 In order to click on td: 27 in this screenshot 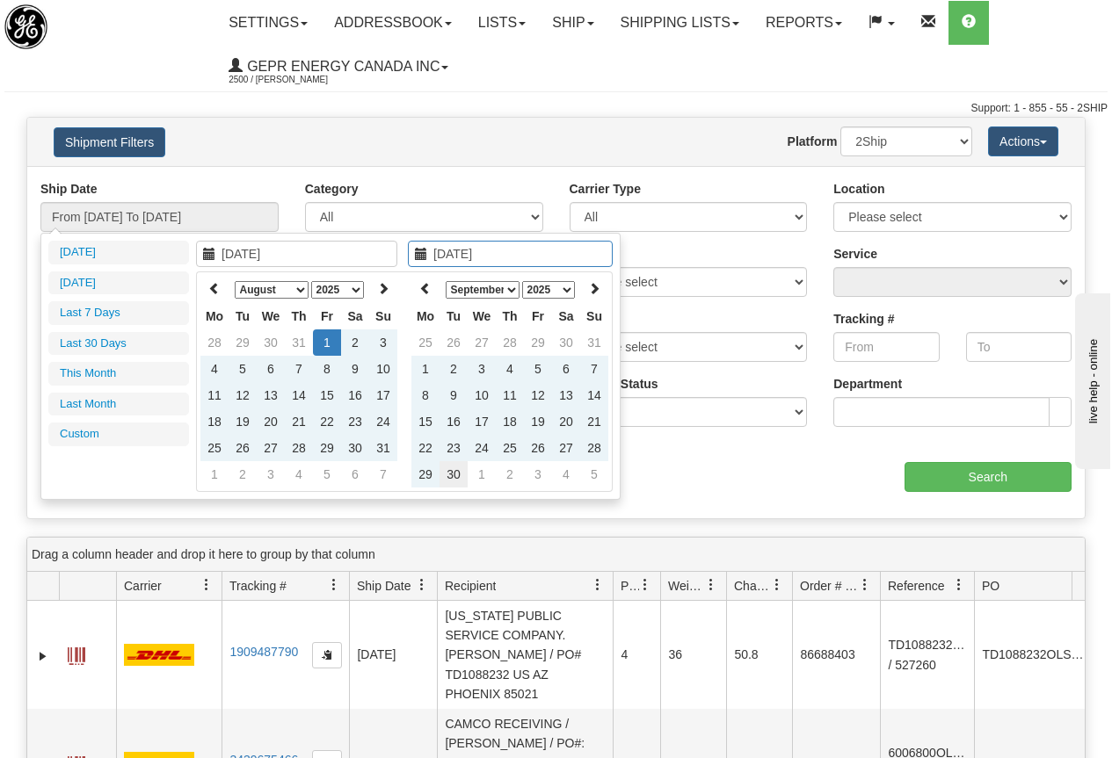, I will do `click(271, 448)`.